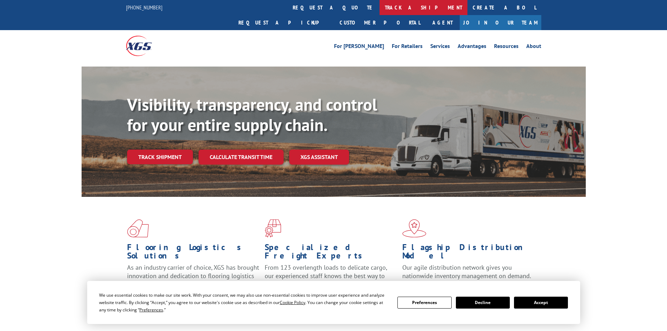  I want to click on button: Accept, so click(541, 303).